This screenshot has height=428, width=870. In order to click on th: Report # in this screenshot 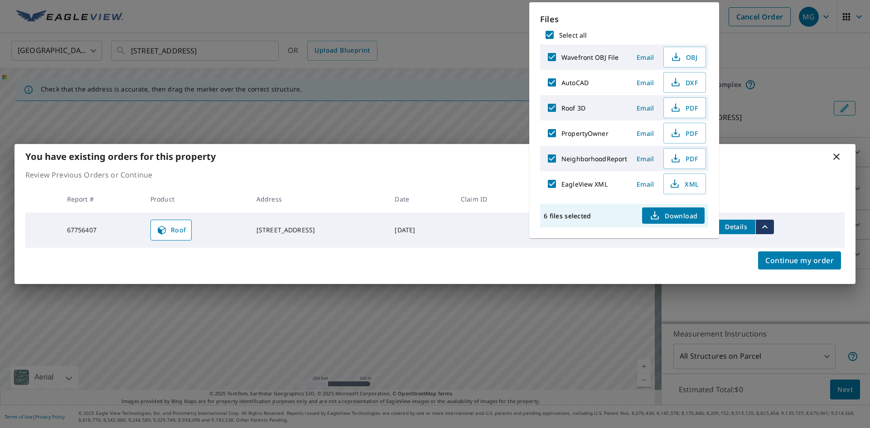, I will do `click(101, 199)`.